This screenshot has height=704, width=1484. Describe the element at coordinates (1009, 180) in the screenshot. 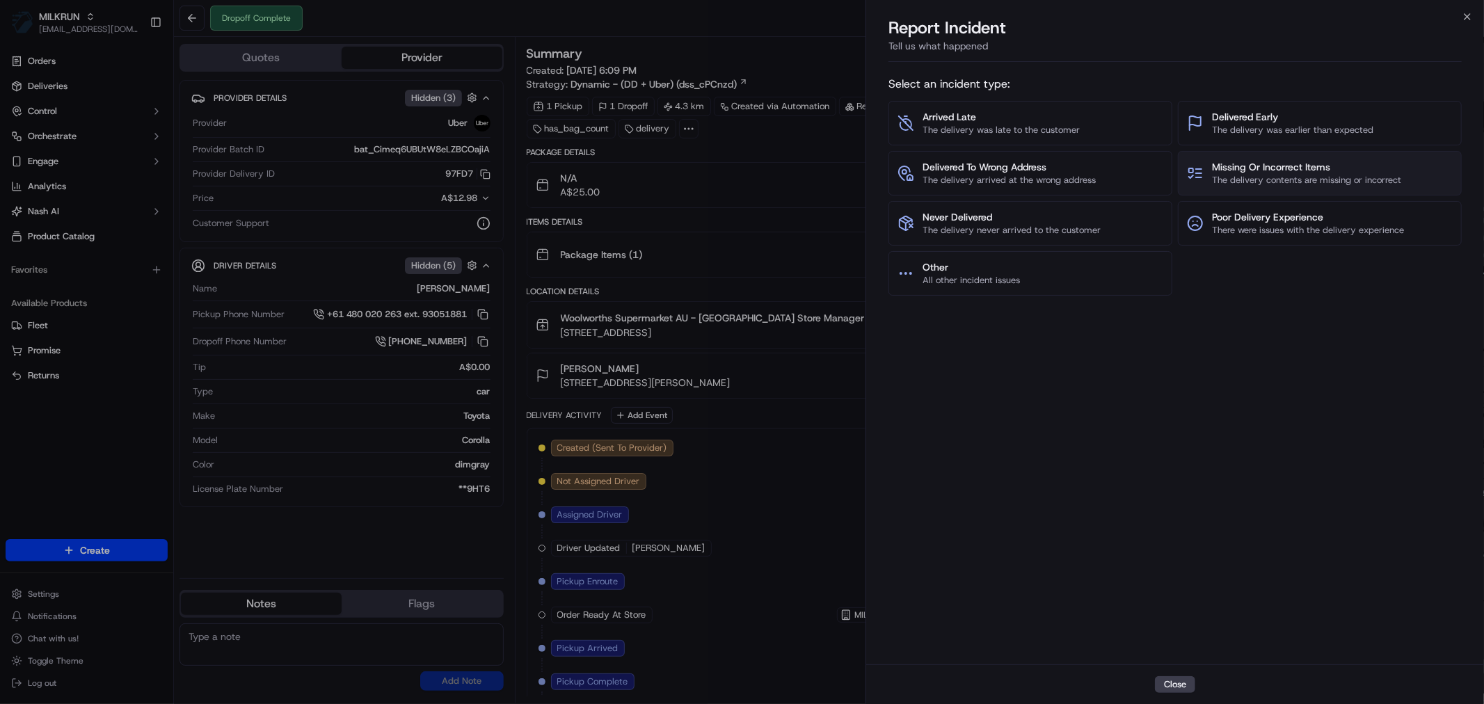

I see `span: The delivery arrived at the wrong address` at that location.